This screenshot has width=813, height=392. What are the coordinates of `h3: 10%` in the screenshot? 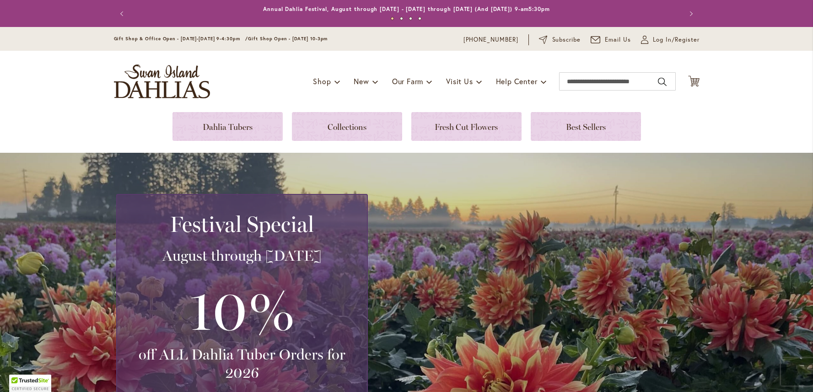 It's located at (242, 310).